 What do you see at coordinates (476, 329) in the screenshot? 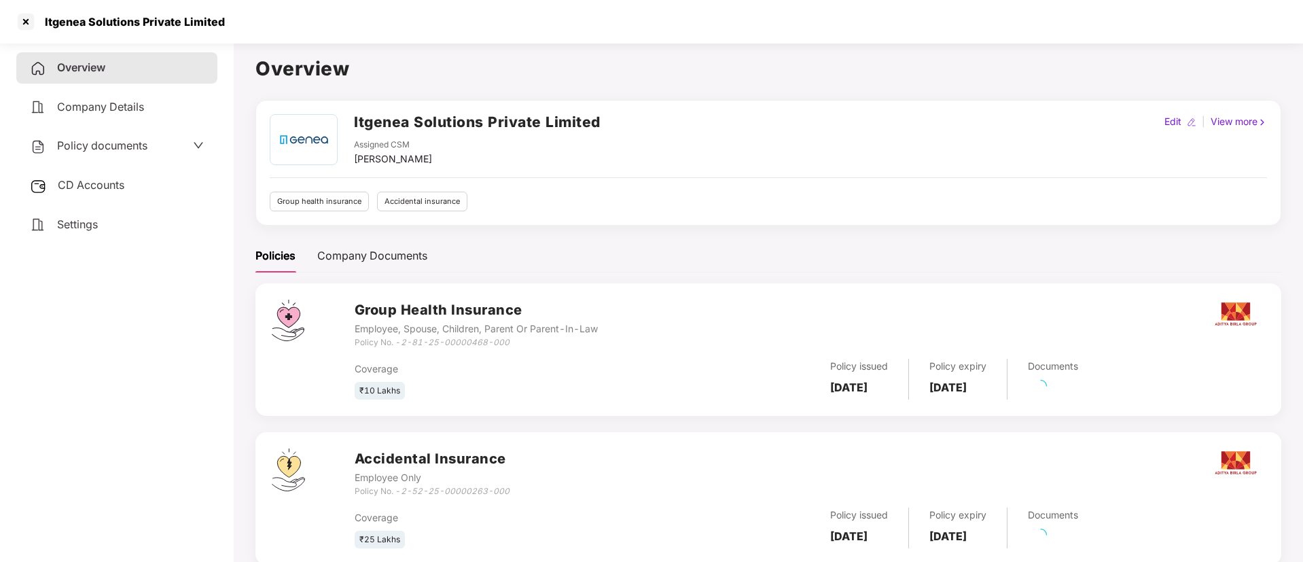
I see `div: Employee, Spouse, Children, Parent Or Parent-In-Law` at bounding box center [476, 329].